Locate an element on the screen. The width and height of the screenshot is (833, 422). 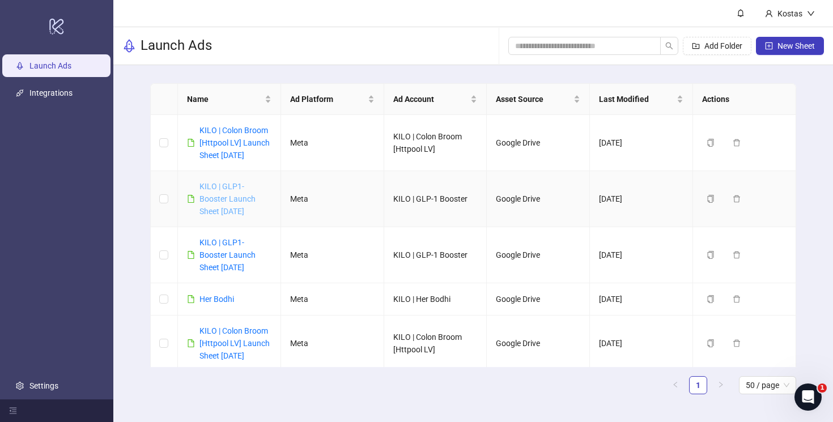
th: Last Modified is located at coordinates (641, 99).